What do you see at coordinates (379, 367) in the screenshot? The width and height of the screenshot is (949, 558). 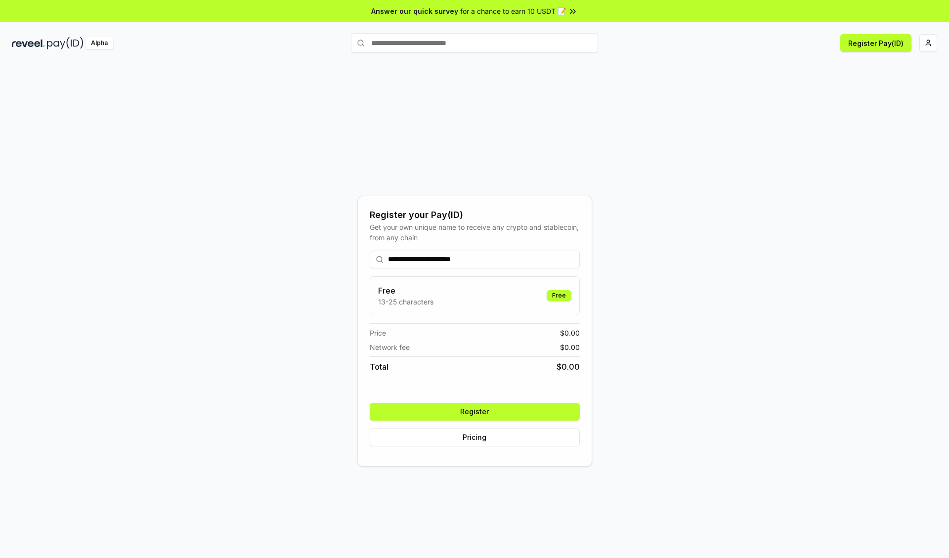 I see `span: Total` at bounding box center [379, 367].